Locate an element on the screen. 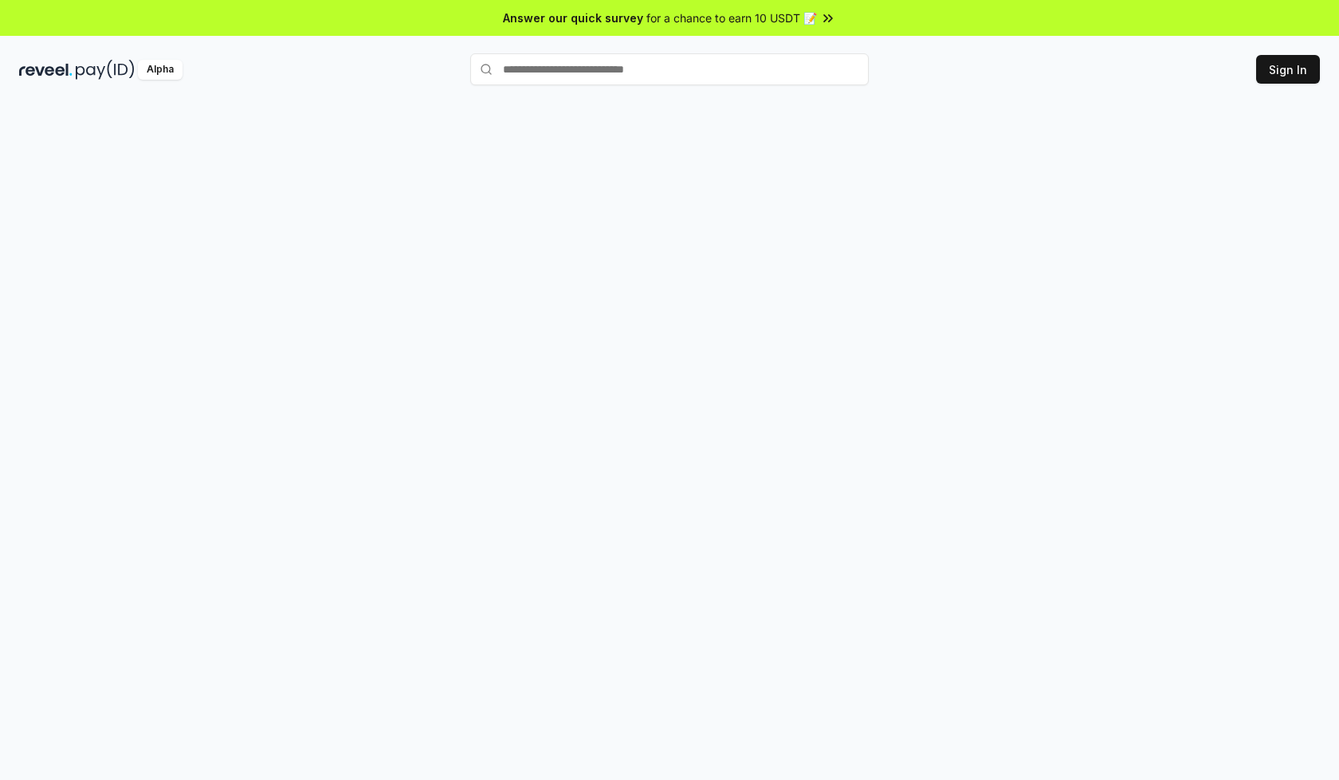 This screenshot has height=780, width=1339. button: Sign In is located at coordinates (1288, 69).